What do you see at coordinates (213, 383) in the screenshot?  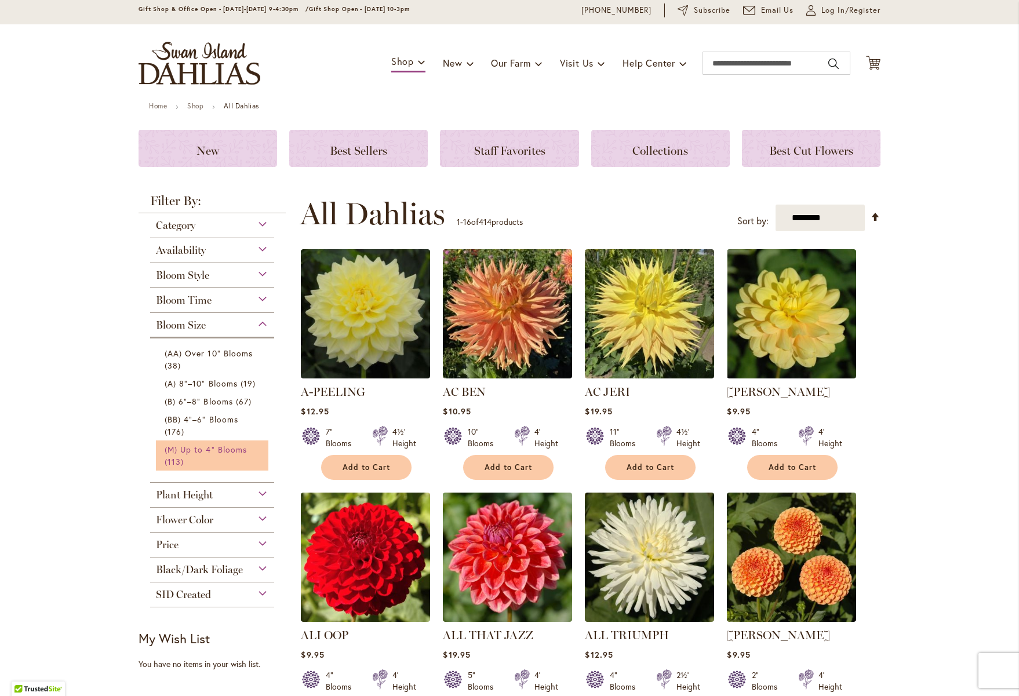 I see `a: (A) 8"–10" Blooms 19` at bounding box center [213, 383].